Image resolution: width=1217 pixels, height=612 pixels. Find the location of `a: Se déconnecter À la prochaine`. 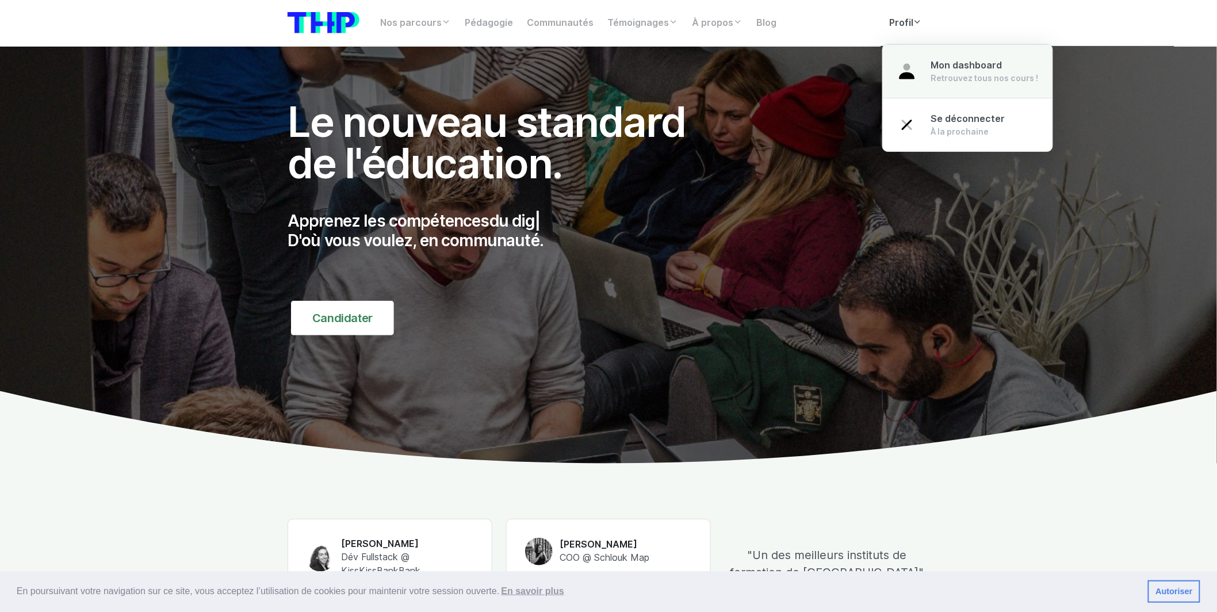

a: Se déconnecter À la prochaine is located at coordinates (967, 124).